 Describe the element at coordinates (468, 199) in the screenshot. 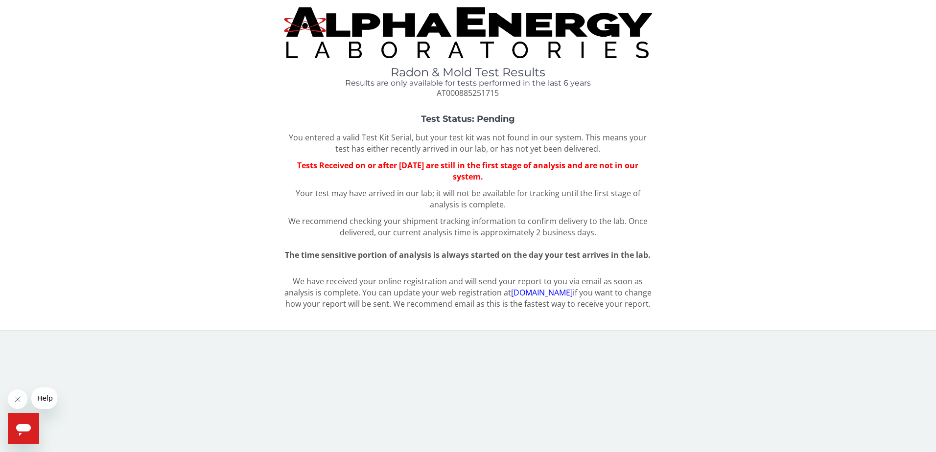

I see `p: Your test may have arrived in our lab; it will not be available for tracking until the first stag...` at that location.